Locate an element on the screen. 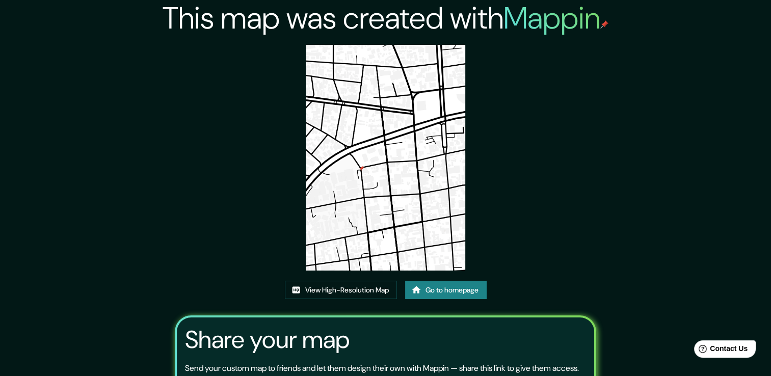  span: Contact Us is located at coordinates (48, 12).